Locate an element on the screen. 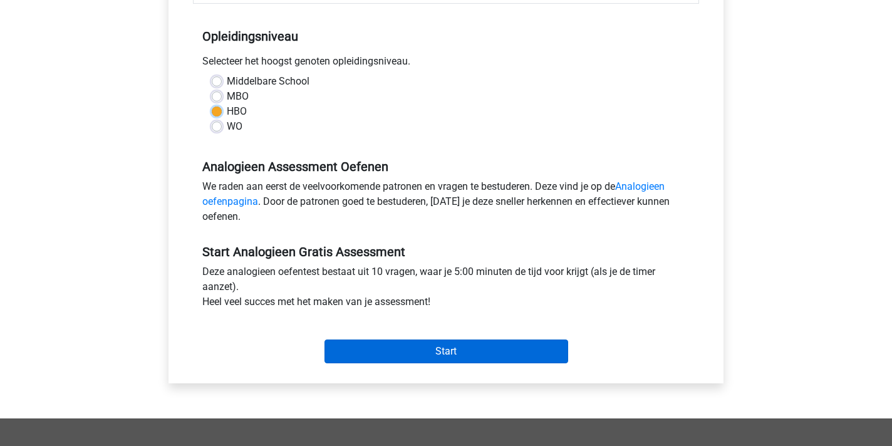 This screenshot has height=446, width=892. label: MBO is located at coordinates (238, 97).